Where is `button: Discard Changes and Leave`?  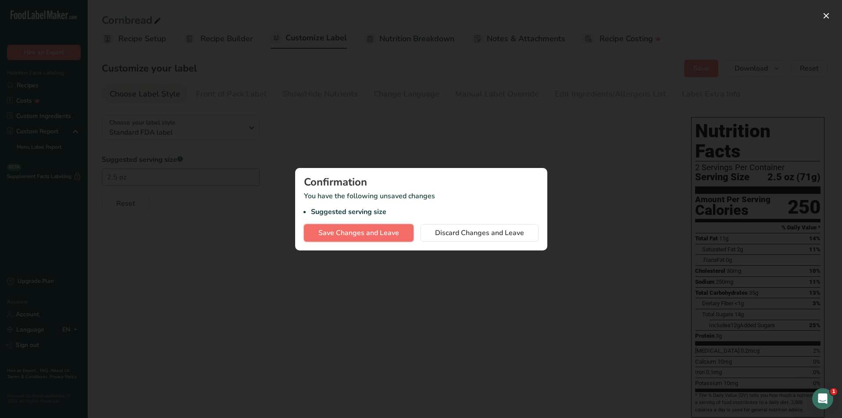
button: Discard Changes and Leave is located at coordinates (480, 233).